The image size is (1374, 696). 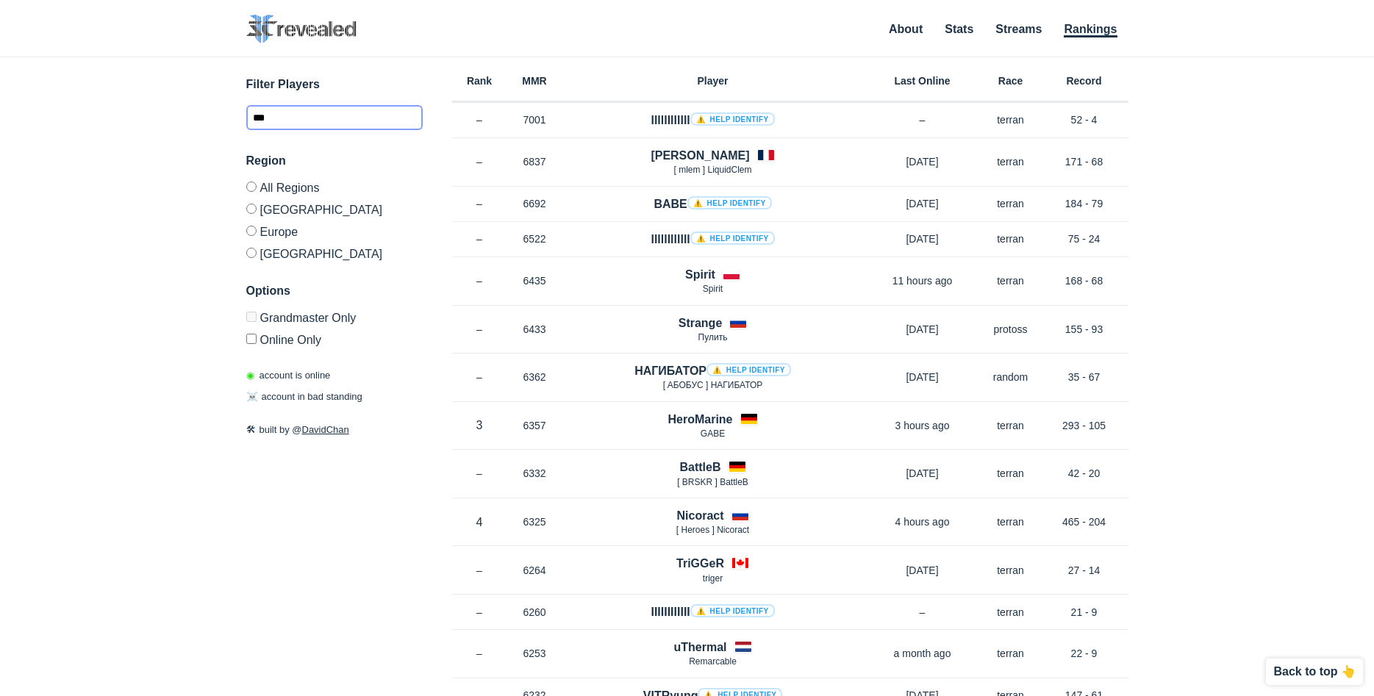 I want to click on span: Spirit, so click(x=712, y=289).